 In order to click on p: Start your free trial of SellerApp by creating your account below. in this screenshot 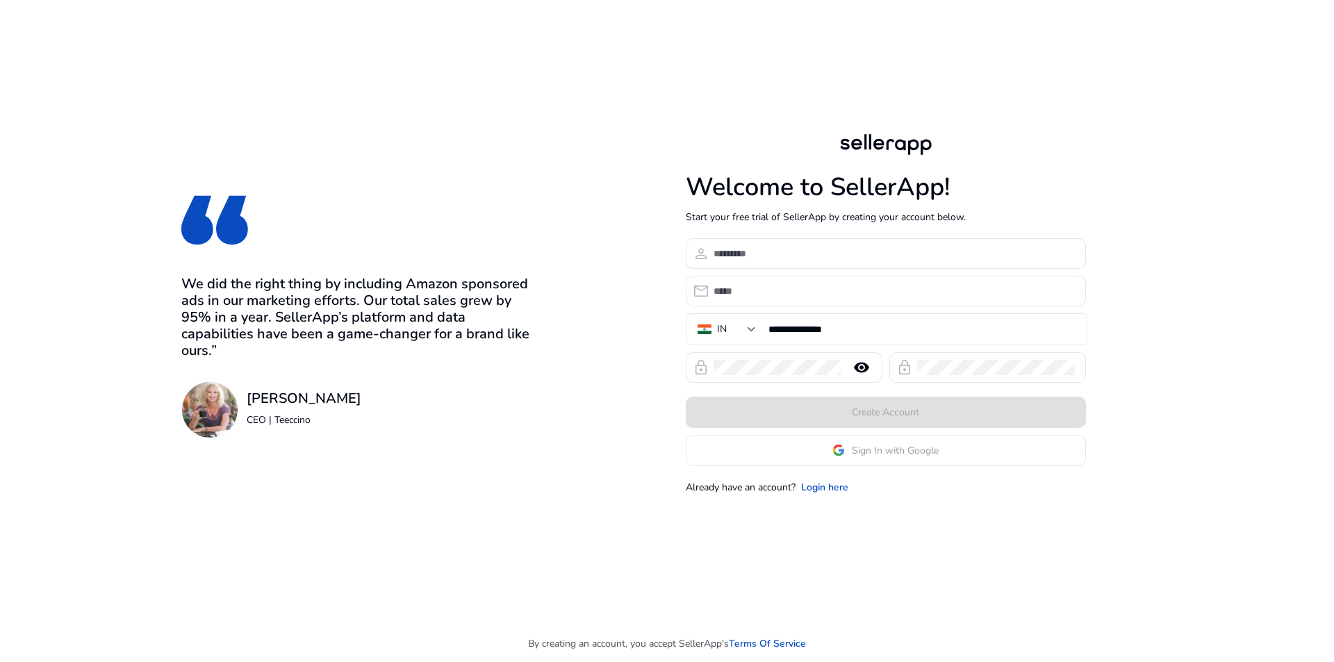, I will do `click(886, 217)`.